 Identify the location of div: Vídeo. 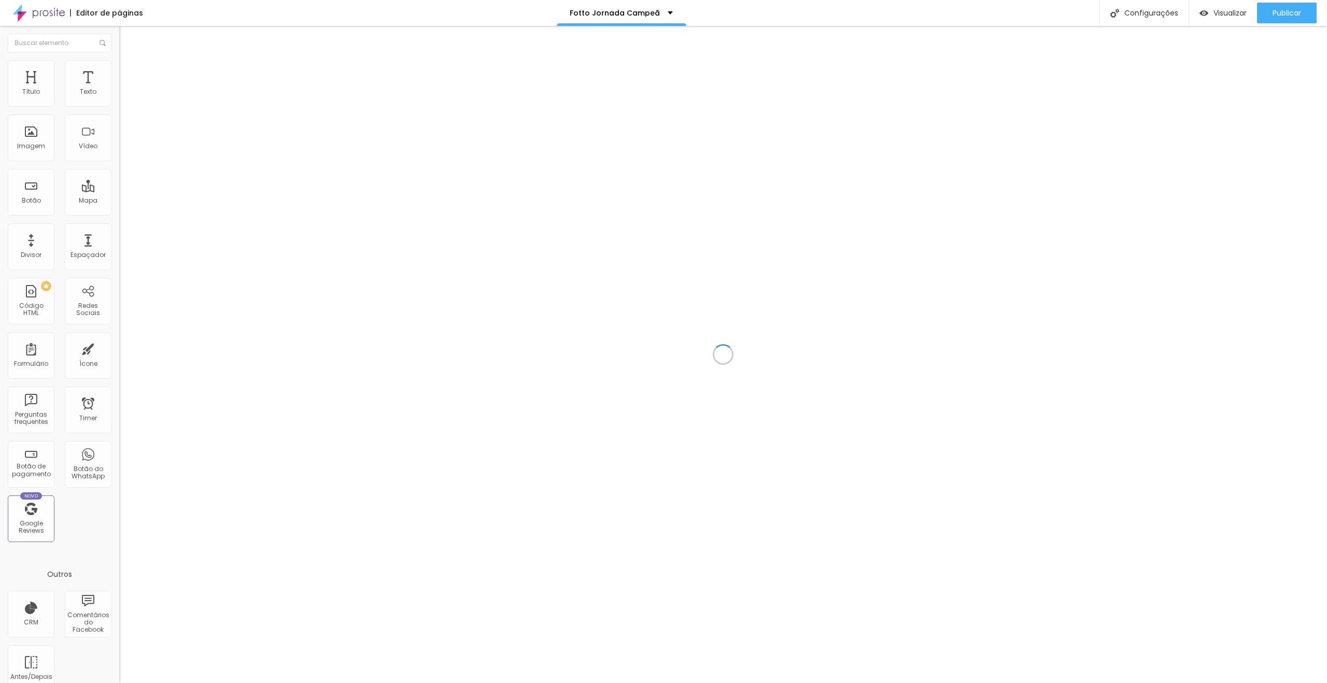
(88, 146).